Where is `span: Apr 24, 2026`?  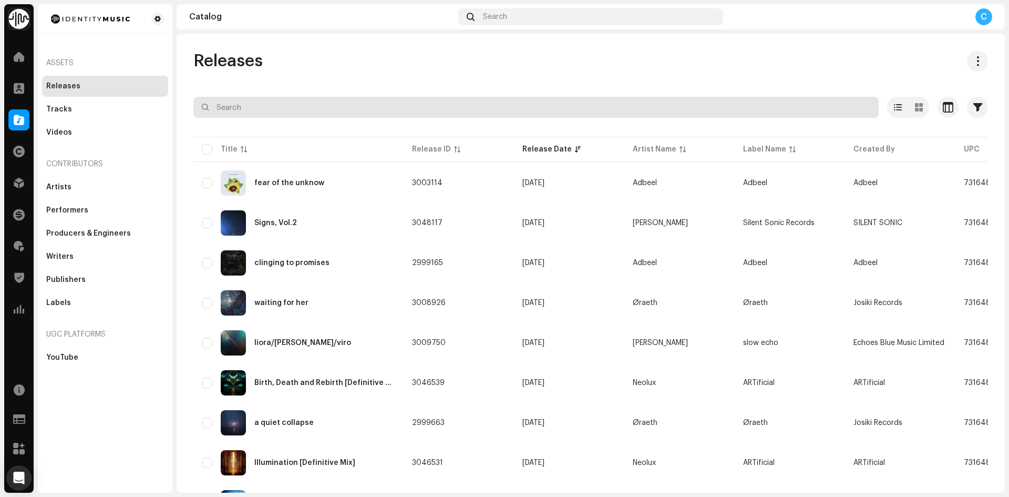
span: Apr 24, 2026 is located at coordinates (533, 303).